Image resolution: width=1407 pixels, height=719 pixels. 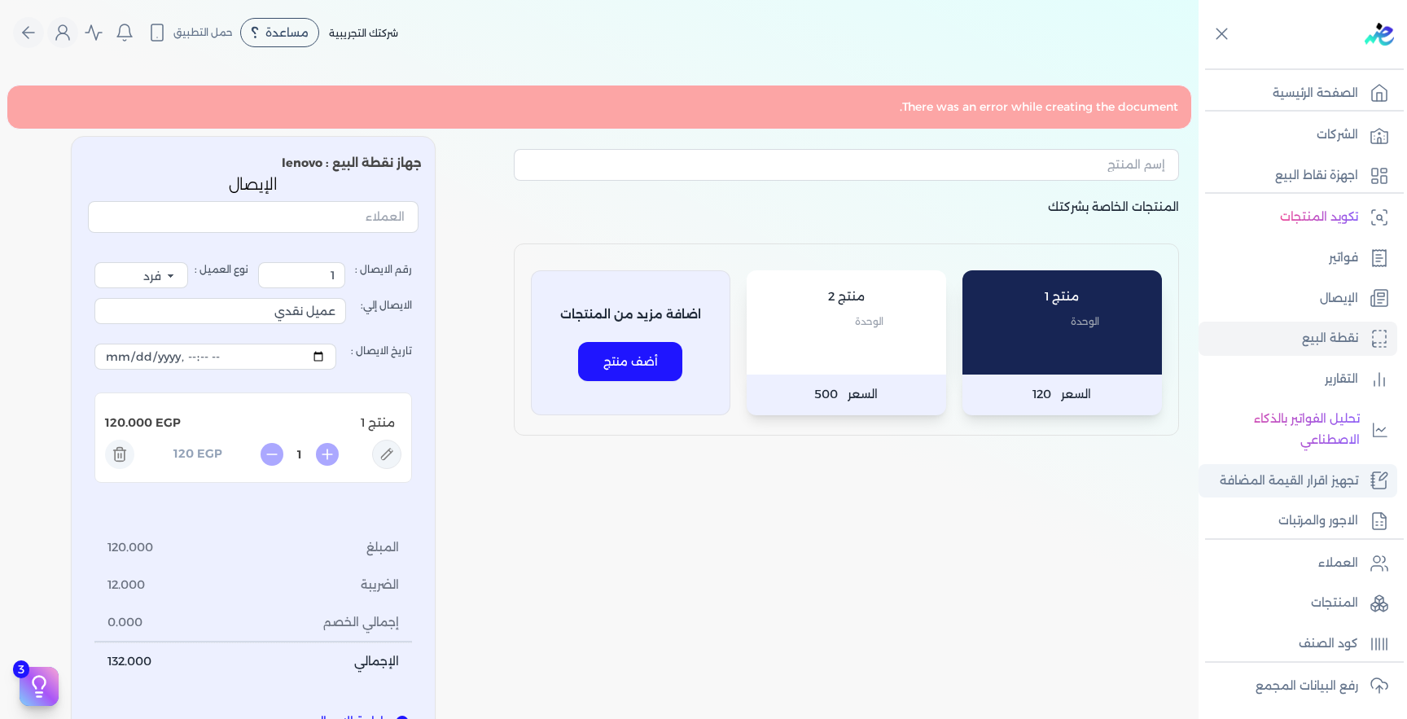 What do you see at coordinates (1343, 258) in the screenshot?
I see `p: فواتير` at bounding box center [1343, 258].